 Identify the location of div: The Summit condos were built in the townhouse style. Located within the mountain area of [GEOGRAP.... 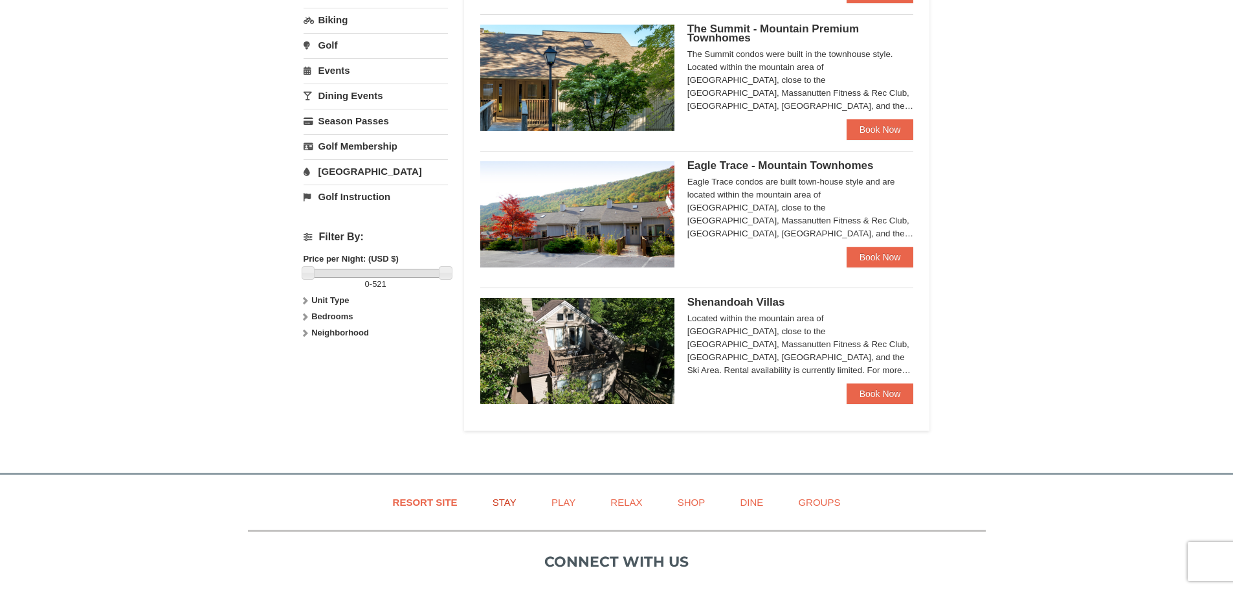
(801, 80).